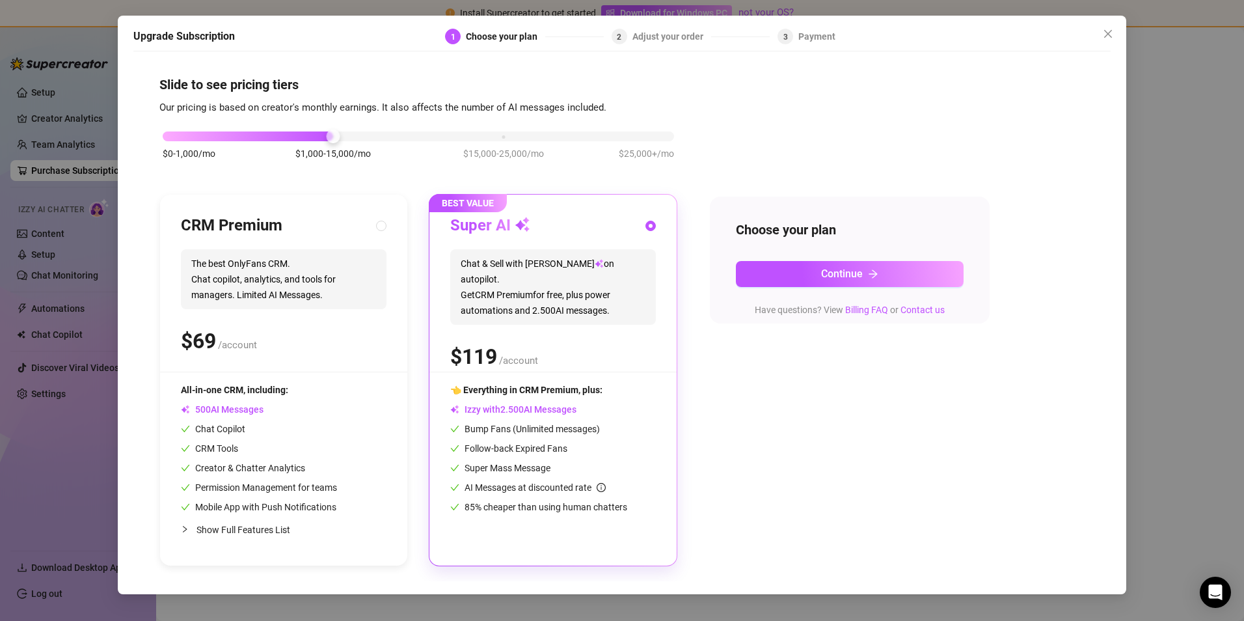 Image resolution: width=1244 pixels, height=621 pixels. What do you see at coordinates (222, 409) in the screenshot?
I see `span: AI Messages` at bounding box center [222, 409].